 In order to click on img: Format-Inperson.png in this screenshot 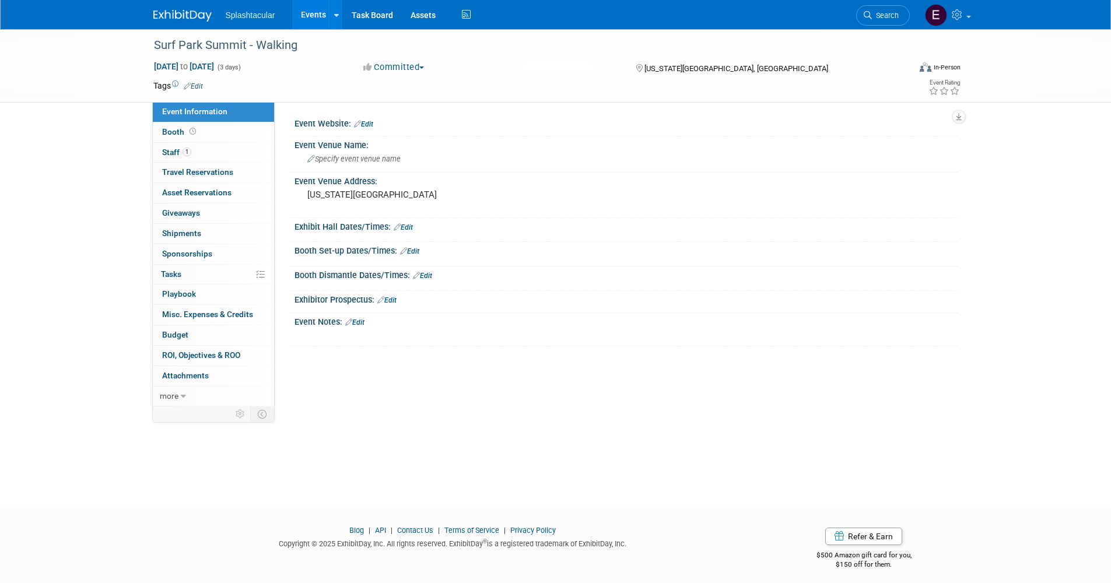, I will do `click(925, 67)`.